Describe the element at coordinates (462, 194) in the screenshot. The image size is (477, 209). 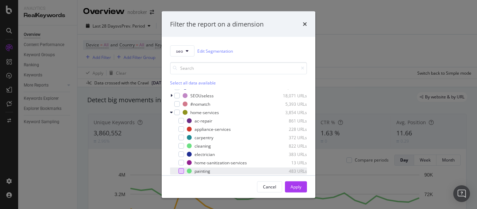
I see `div: Open Intercom Messenger` at that location.